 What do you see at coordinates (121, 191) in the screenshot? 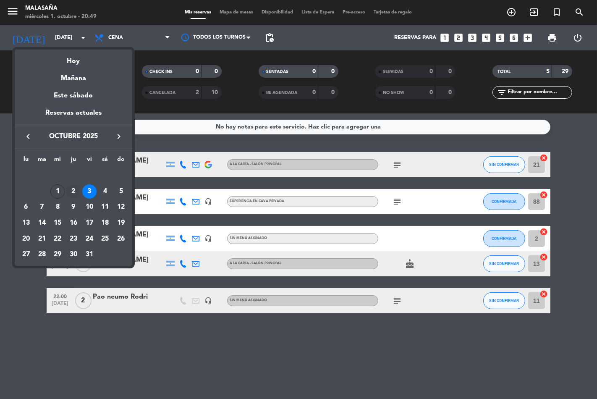
I see `div: 5` at bounding box center [121, 191].